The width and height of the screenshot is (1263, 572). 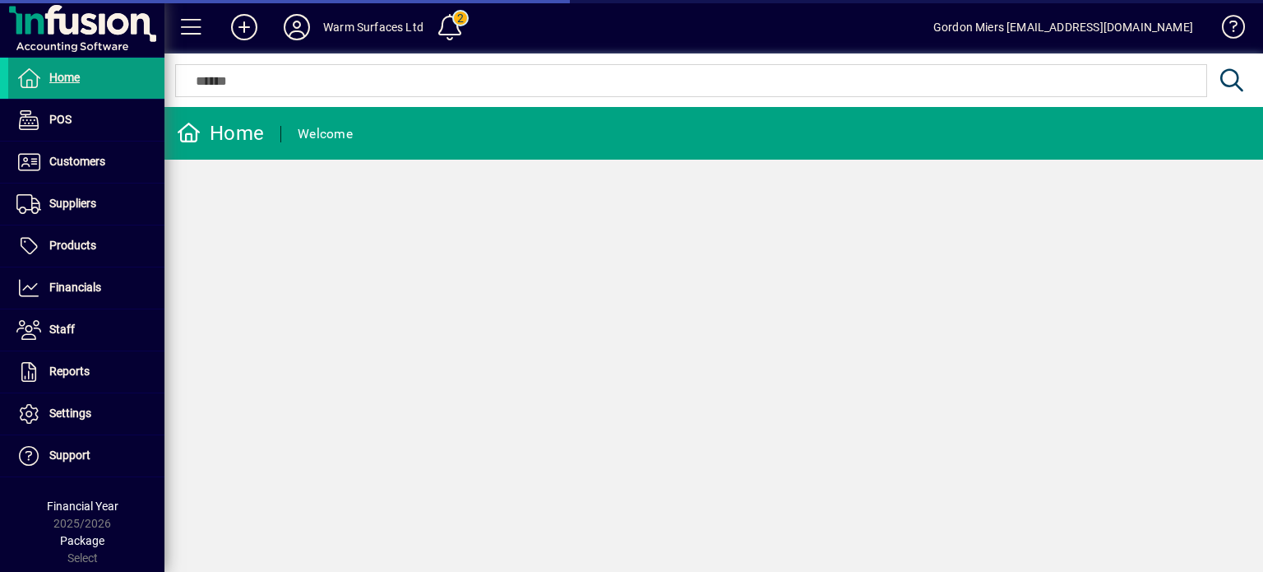 I want to click on span: Financial Year, so click(x=82, y=506).